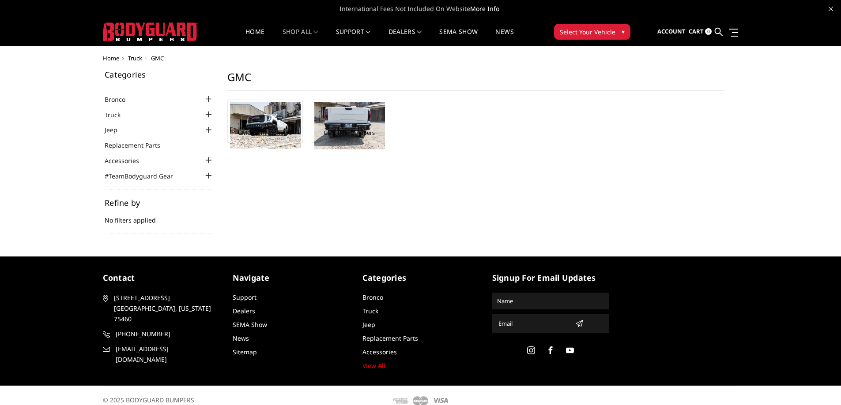 The height and width of the screenshot is (405, 841). What do you see at coordinates (671, 32) in the screenshot?
I see `a: Account` at bounding box center [671, 32].